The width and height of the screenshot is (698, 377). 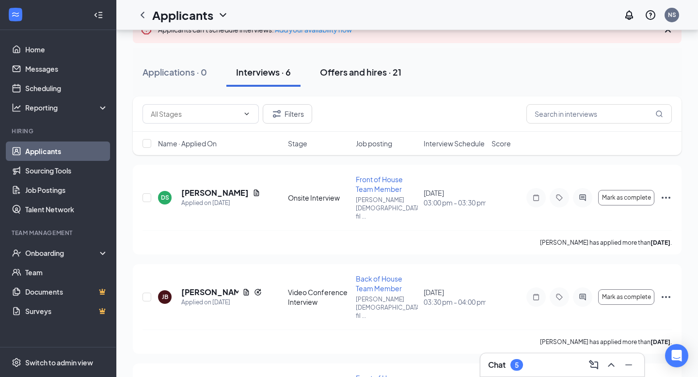 I want to click on span: Front of House Team Member, so click(x=379, y=184).